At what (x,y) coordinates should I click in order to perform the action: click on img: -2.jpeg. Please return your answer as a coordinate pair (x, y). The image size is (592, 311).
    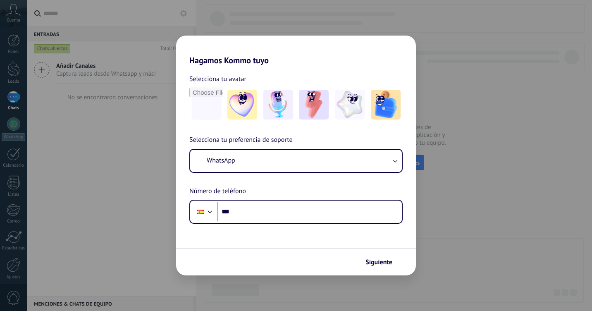
    Looking at the image, I should click on (278, 105).